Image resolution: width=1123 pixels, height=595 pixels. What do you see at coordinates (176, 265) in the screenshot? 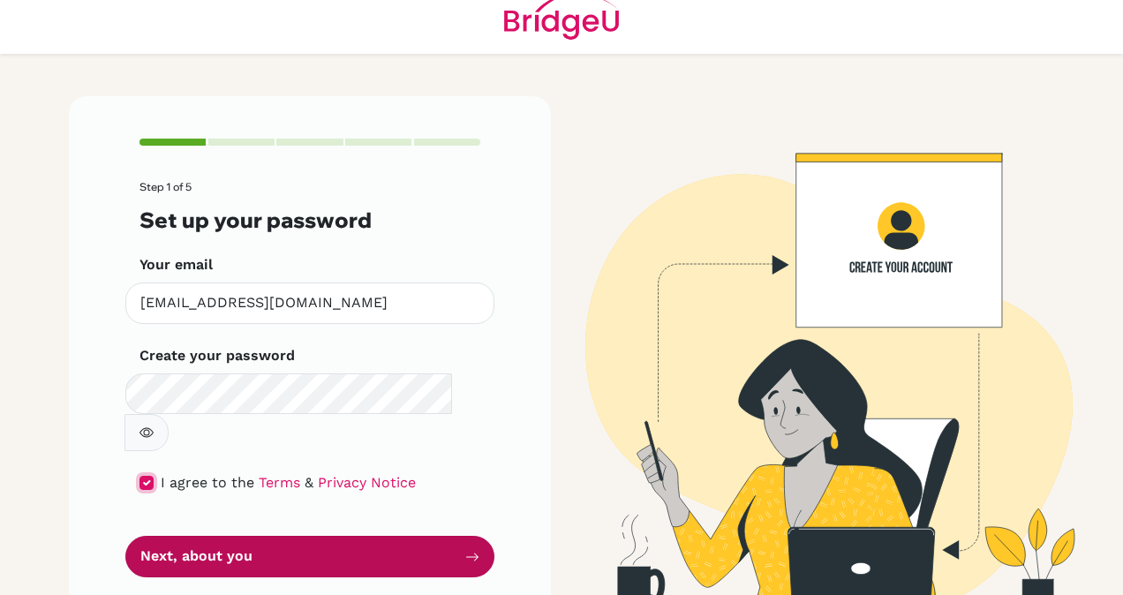
I see `label: Your email` at bounding box center [176, 265].